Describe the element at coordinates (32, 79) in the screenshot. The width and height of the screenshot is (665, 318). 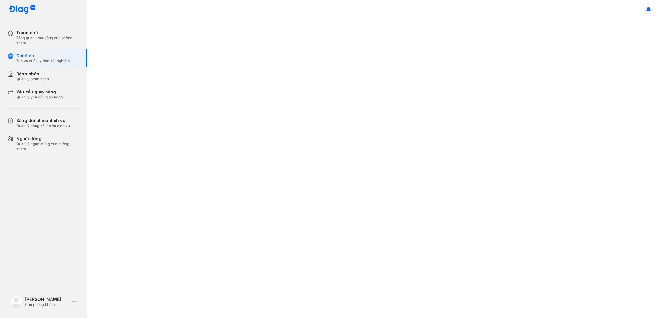
I see `div: Quản lý bệnh nhân` at that location.